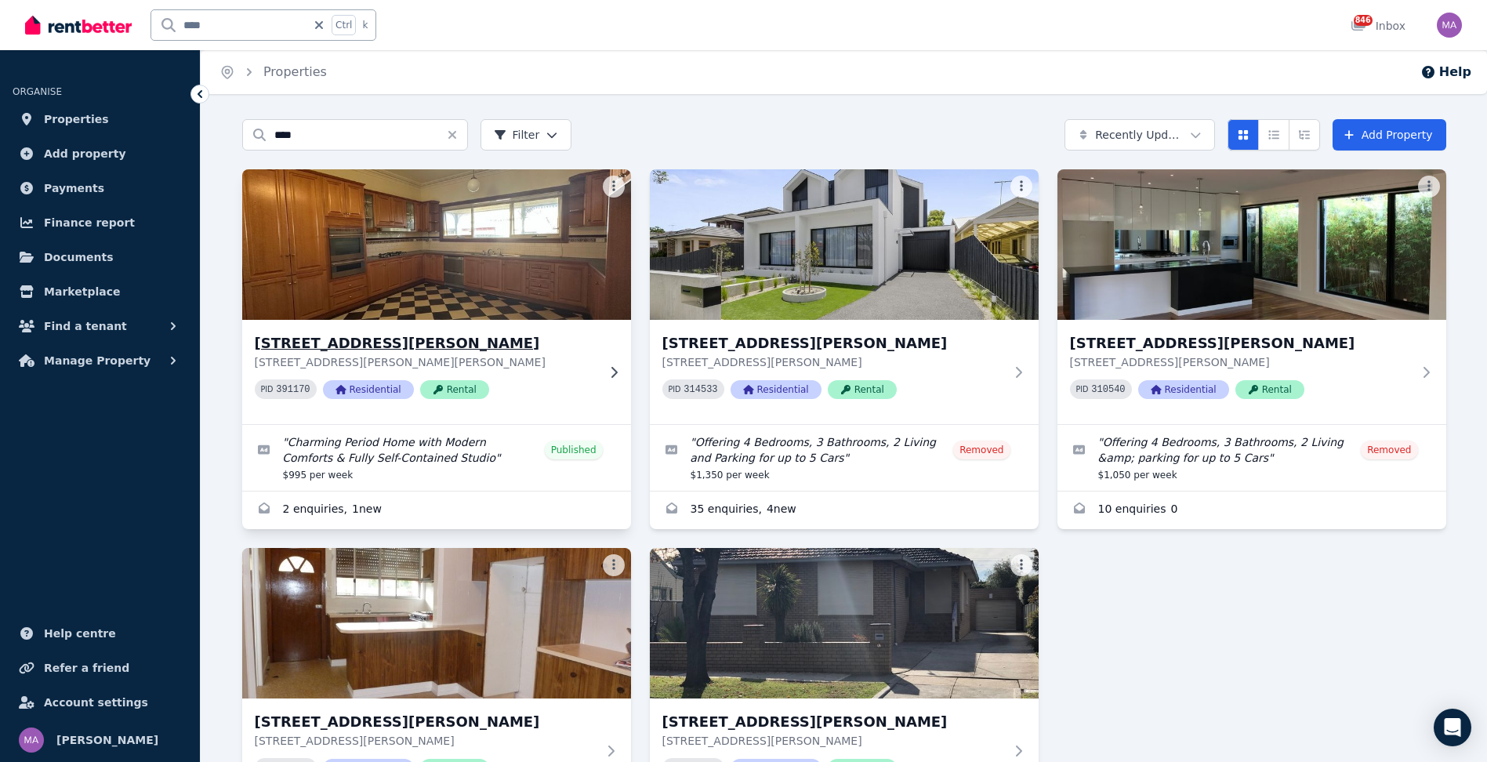 The image size is (1487, 762). Describe the element at coordinates (100, 702) in the screenshot. I see `a: Account settings` at that location.